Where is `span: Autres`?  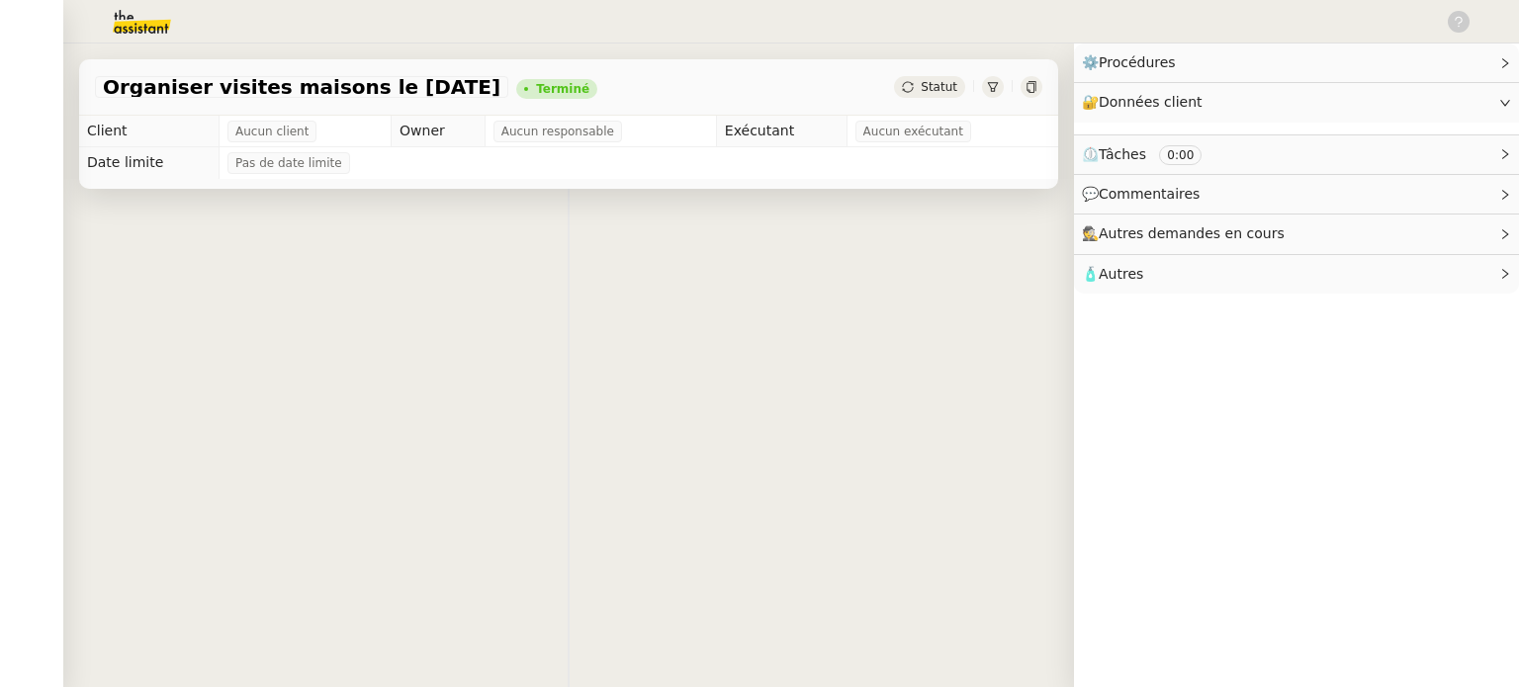 span: Autres is located at coordinates (1120, 274).